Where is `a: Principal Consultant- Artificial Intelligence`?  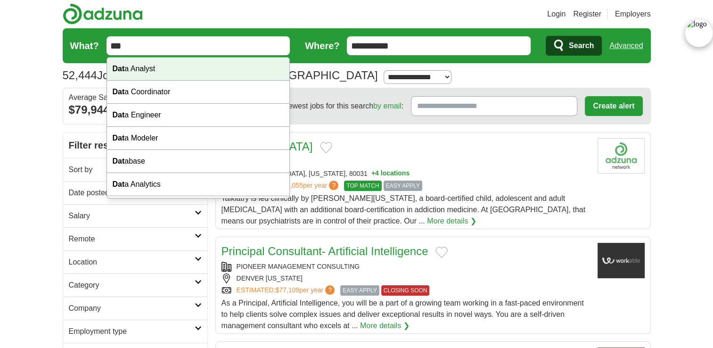
a: Principal Consultant- Artificial Intelligence is located at coordinates (325, 251).